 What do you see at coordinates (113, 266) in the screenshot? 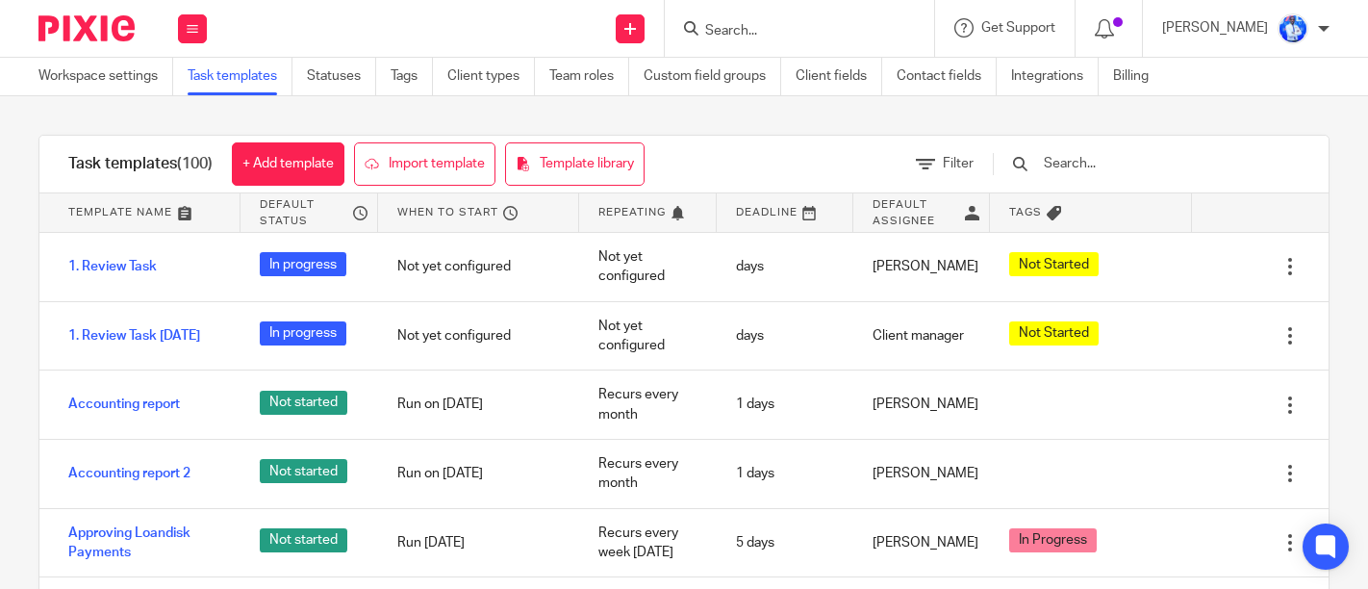
I see `a: 1. Review Task` at bounding box center [113, 266].